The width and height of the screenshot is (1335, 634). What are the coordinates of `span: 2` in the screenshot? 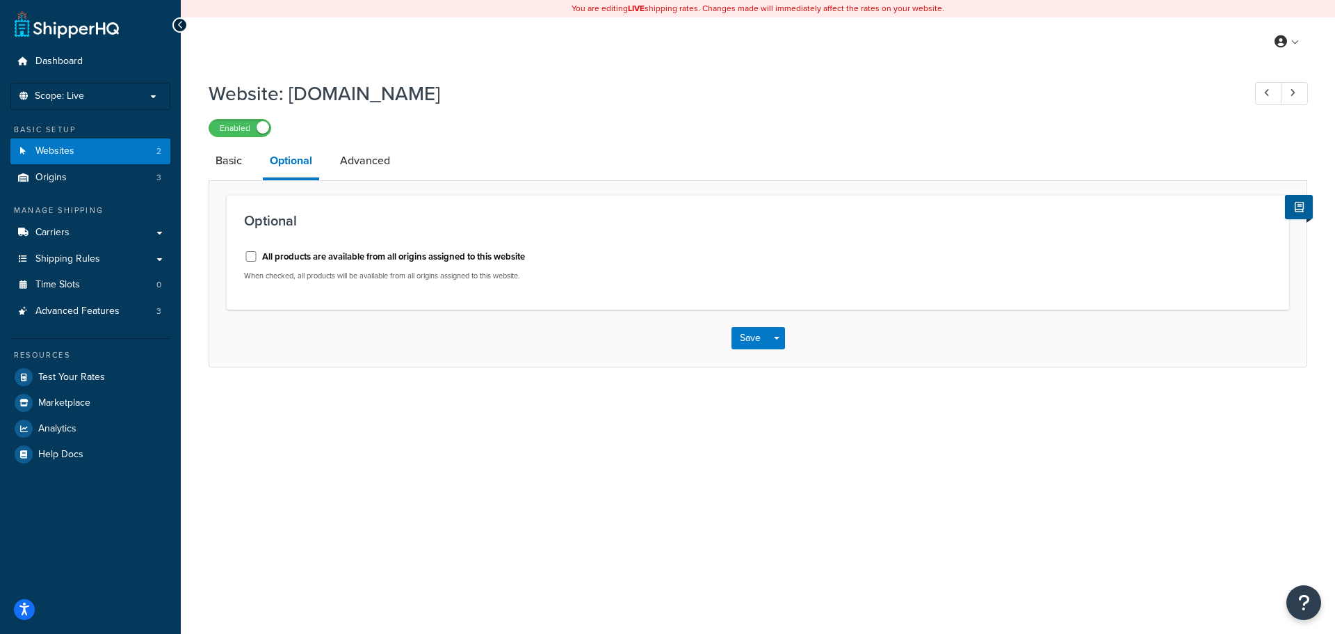 It's located at (159, 151).